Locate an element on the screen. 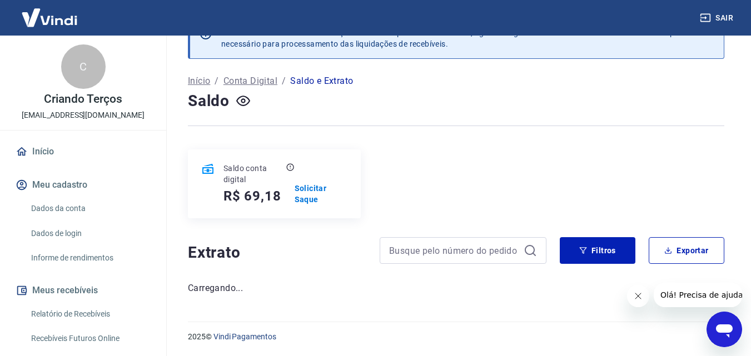 This screenshot has width=751, height=356. button: Sair is located at coordinates (718, 18).